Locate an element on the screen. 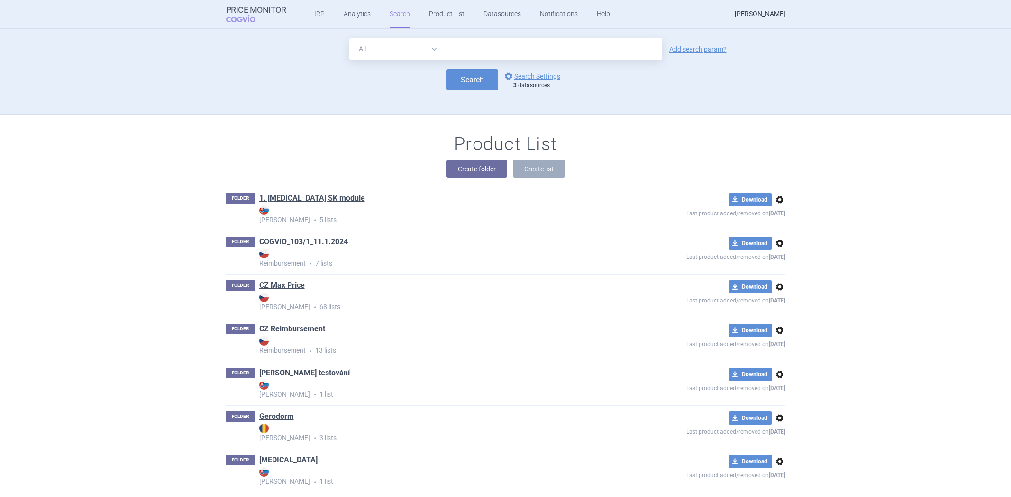  div: datasources is located at coordinates (539, 86).